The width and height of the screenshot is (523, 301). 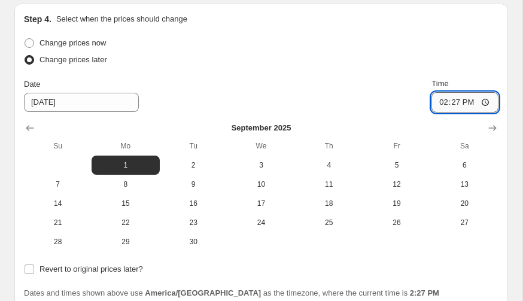 What do you see at coordinates (396, 223) in the screenshot?
I see `button: Friday September 26 2025` at bounding box center [396, 223].